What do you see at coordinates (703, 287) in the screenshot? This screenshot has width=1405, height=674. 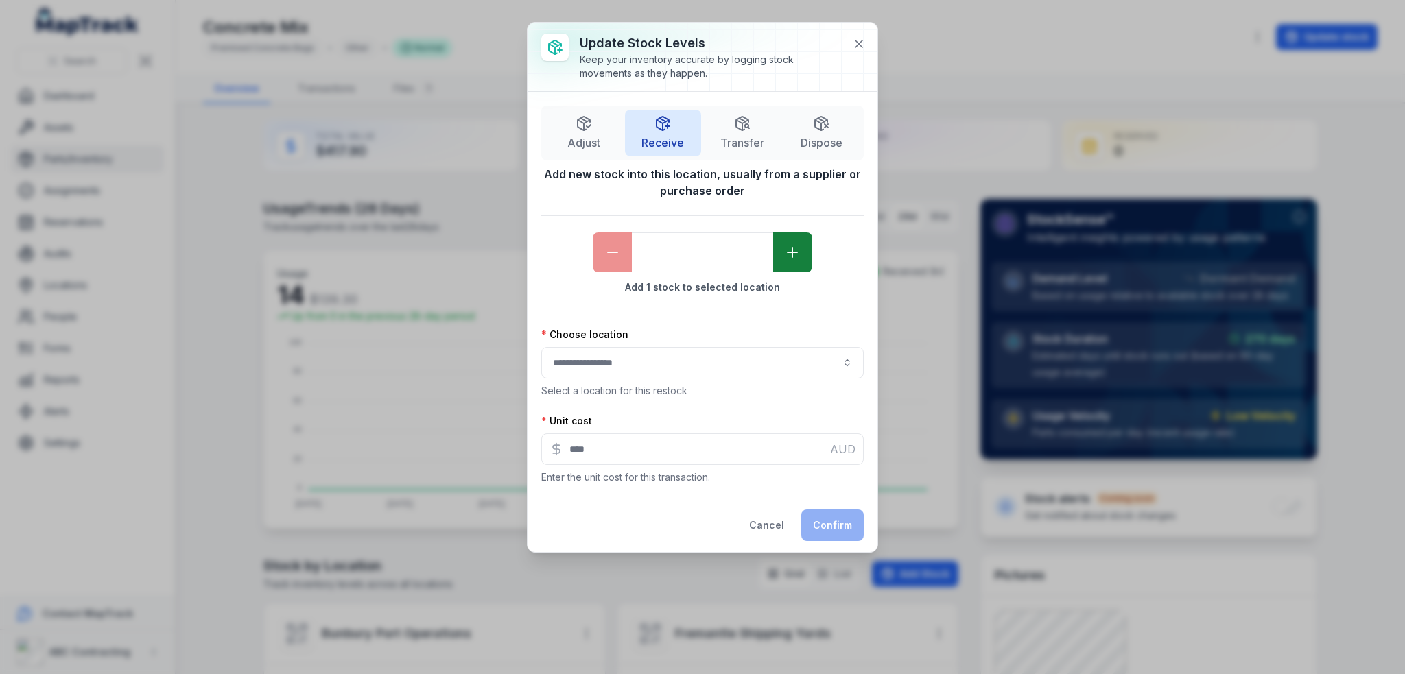 I see `strong: Add 1 stock to selected location` at bounding box center [703, 287].